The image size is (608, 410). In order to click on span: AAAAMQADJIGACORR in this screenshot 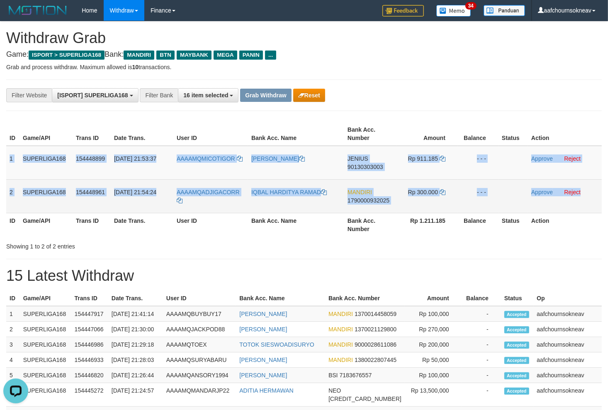, I will do `click(208, 192)`.